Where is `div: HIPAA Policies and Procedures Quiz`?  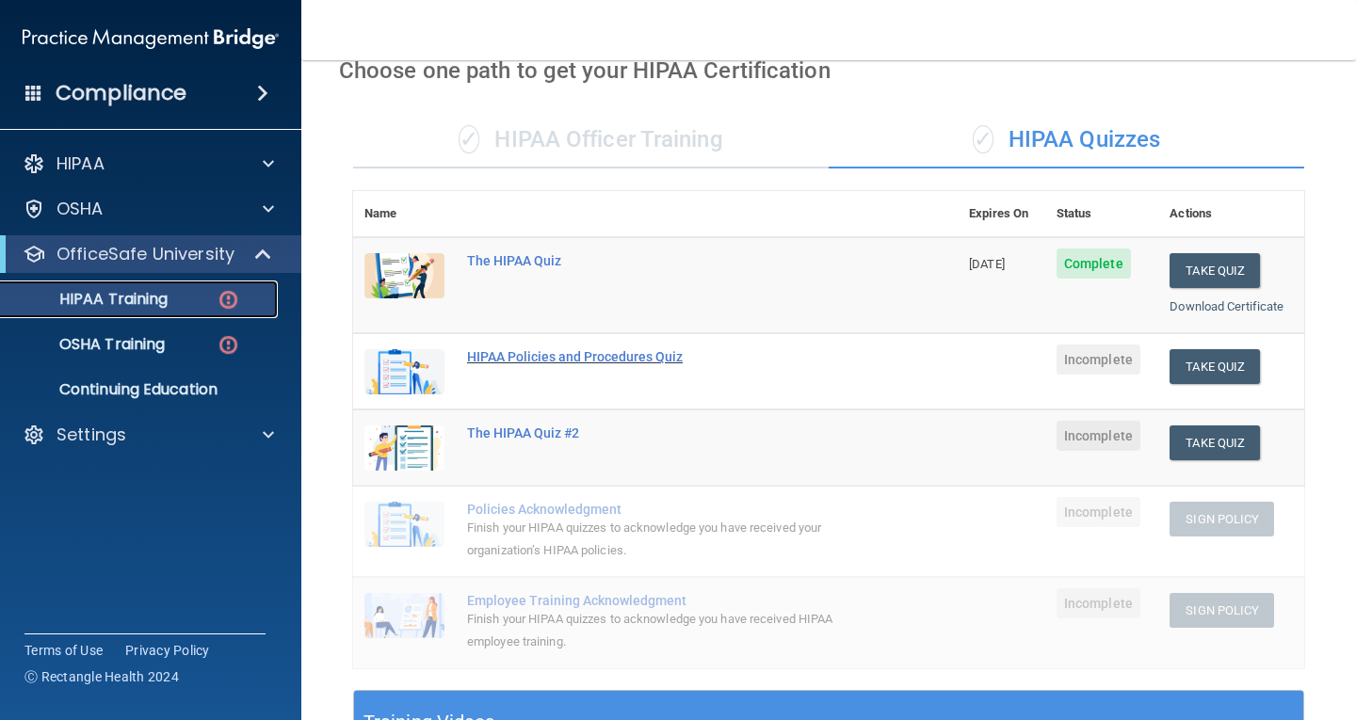
div: HIPAA Policies and Procedures Quiz is located at coordinates (665, 357).